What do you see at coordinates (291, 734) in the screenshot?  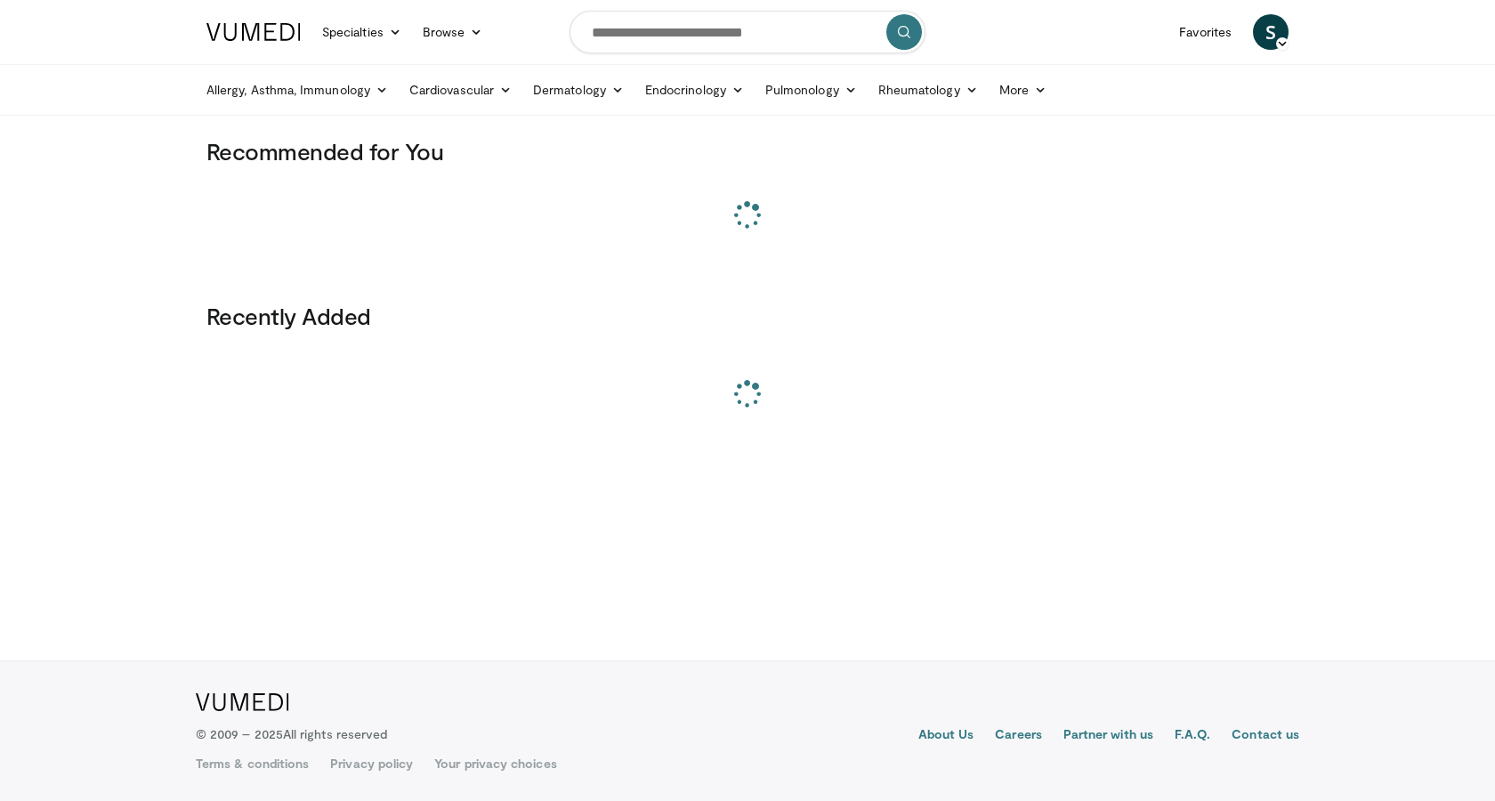 I see `p: © 2009 – 2025` at bounding box center [291, 734].